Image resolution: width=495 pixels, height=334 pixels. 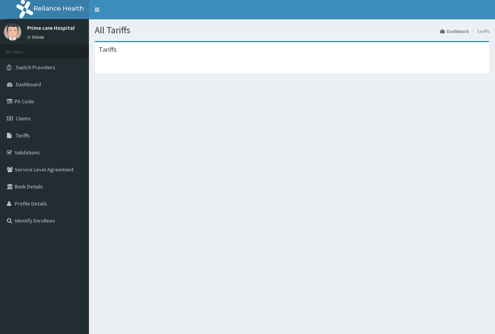 I want to click on h3: Tariffs, so click(x=108, y=50).